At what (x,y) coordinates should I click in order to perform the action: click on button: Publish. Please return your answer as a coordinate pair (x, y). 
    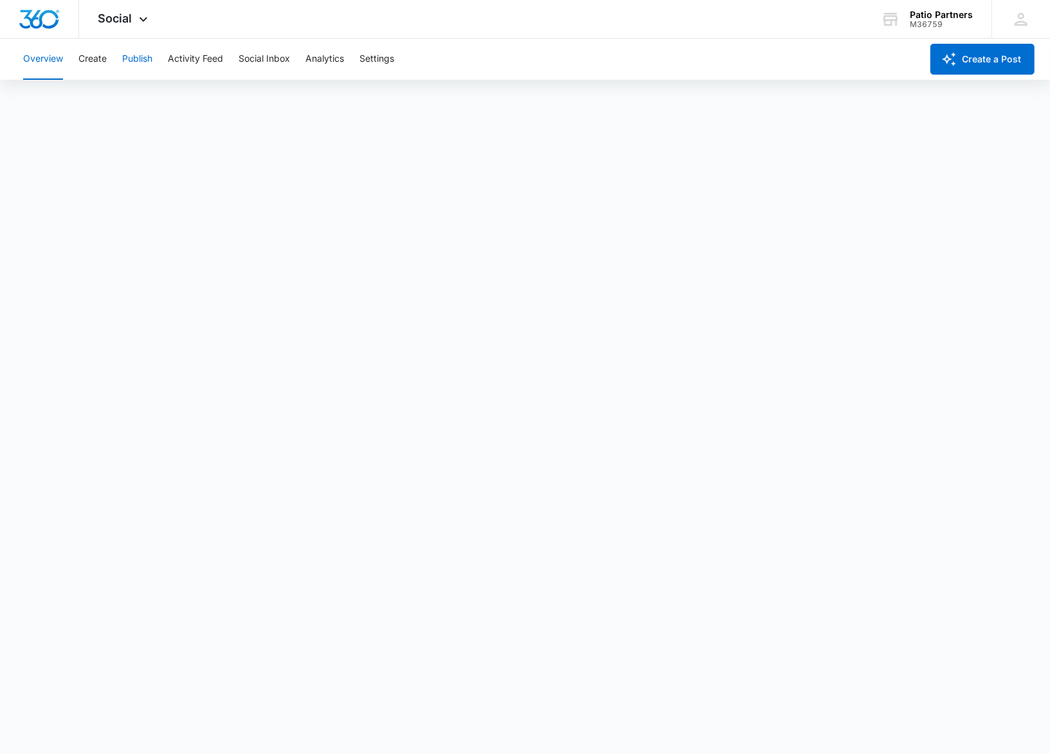
    Looking at the image, I should click on (137, 59).